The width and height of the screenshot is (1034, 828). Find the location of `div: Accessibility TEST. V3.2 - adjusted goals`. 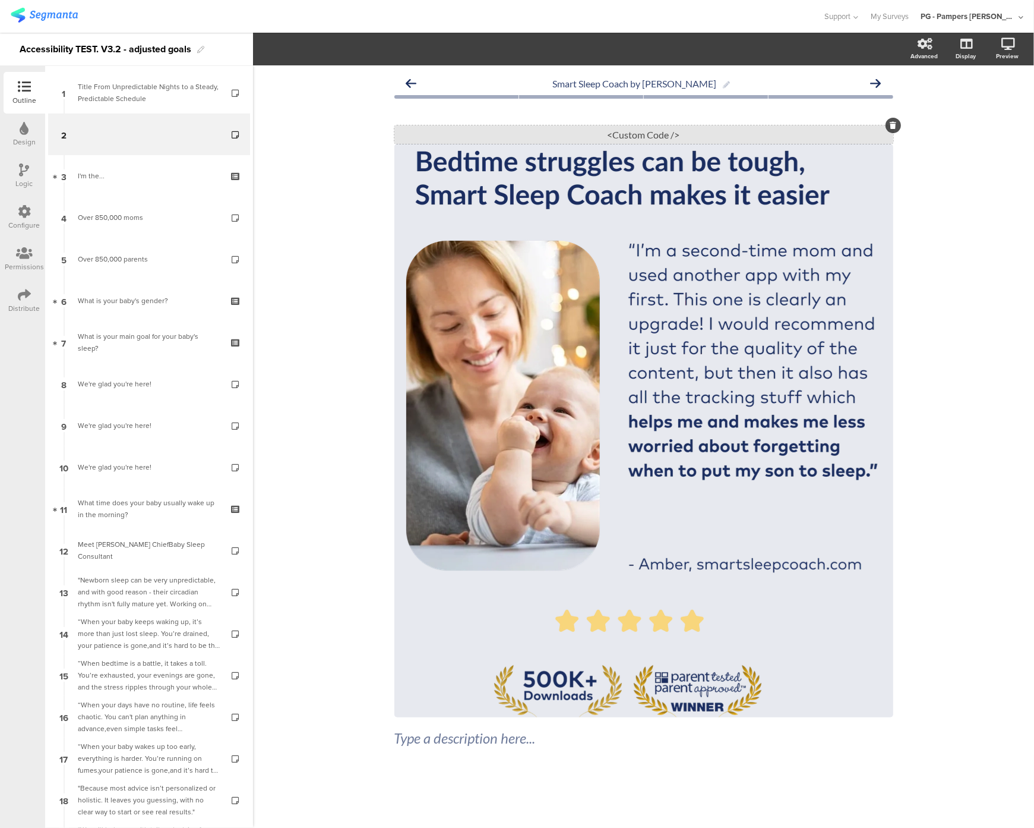

div: Accessibility TEST. V3.2 - adjusted goals is located at coordinates (105, 49).